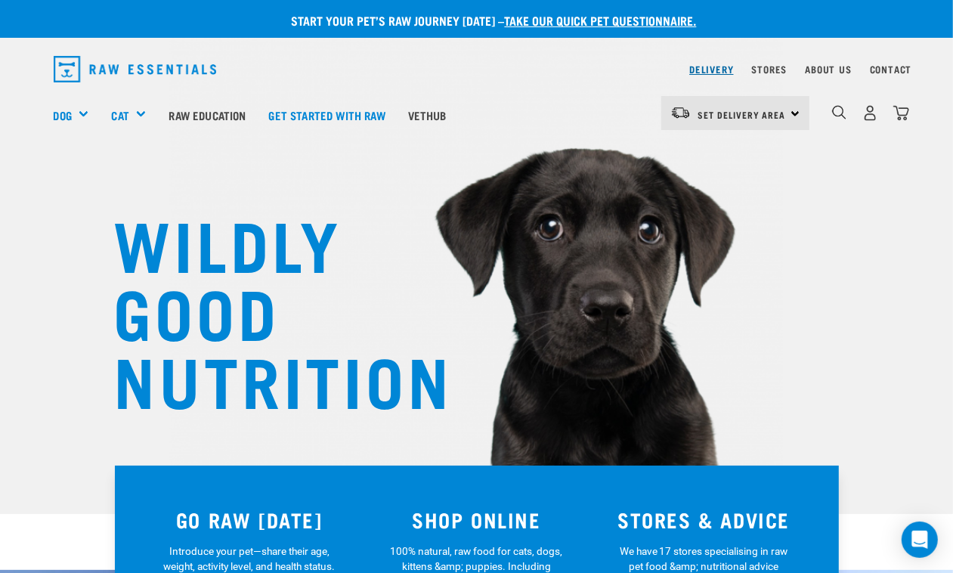 The height and width of the screenshot is (573, 953). What do you see at coordinates (207, 115) in the screenshot?
I see `a: Raw Education` at bounding box center [207, 115].